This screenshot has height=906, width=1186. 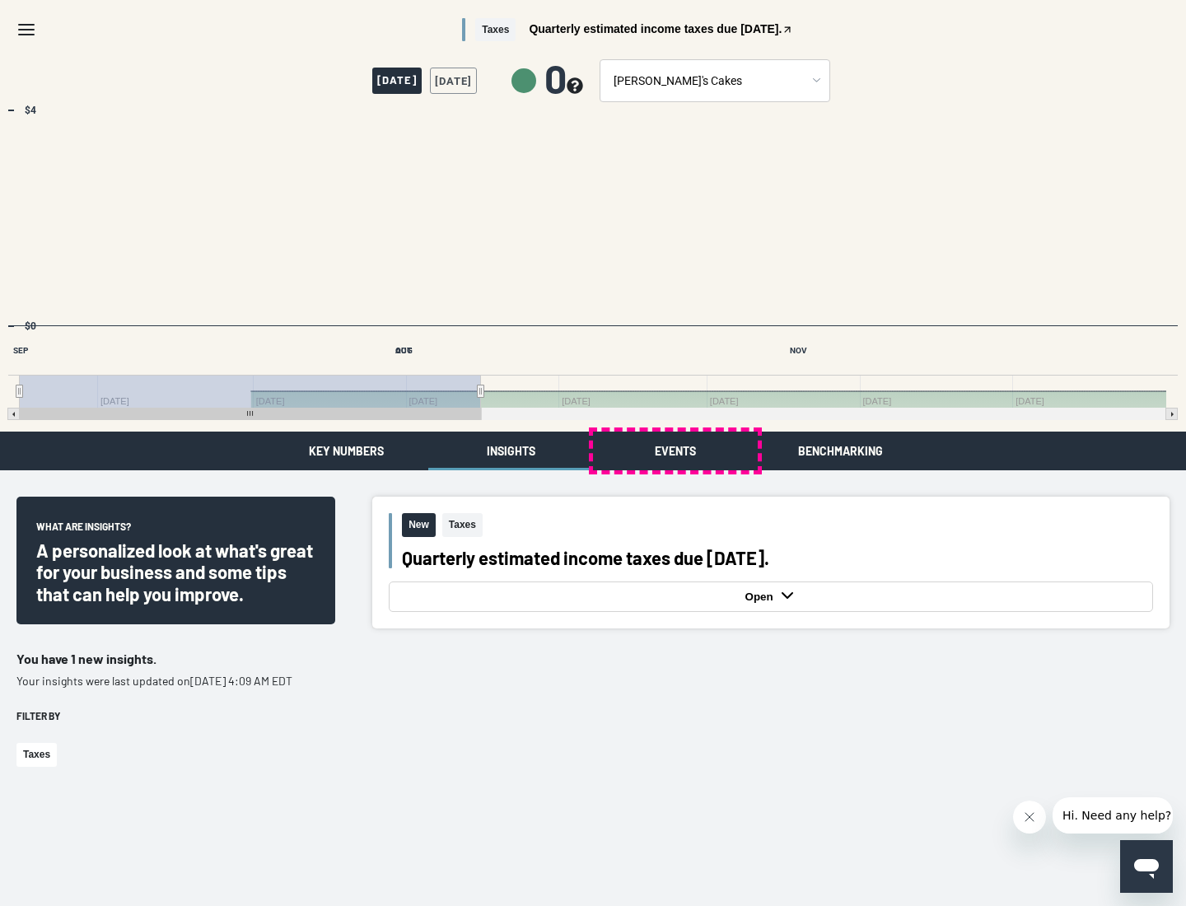 What do you see at coordinates (175, 715) in the screenshot?
I see `div: Filter by` at bounding box center [175, 715].